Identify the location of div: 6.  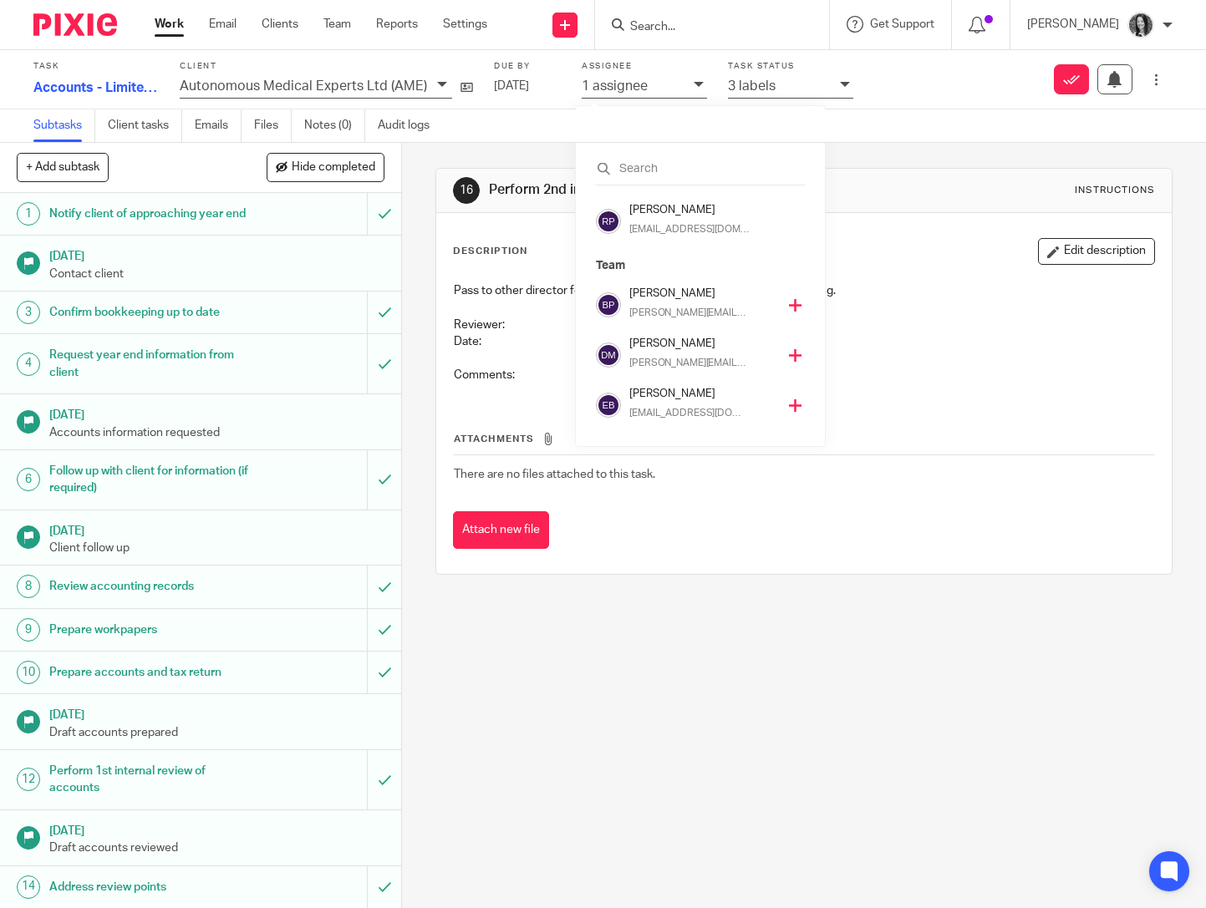
(28, 480).